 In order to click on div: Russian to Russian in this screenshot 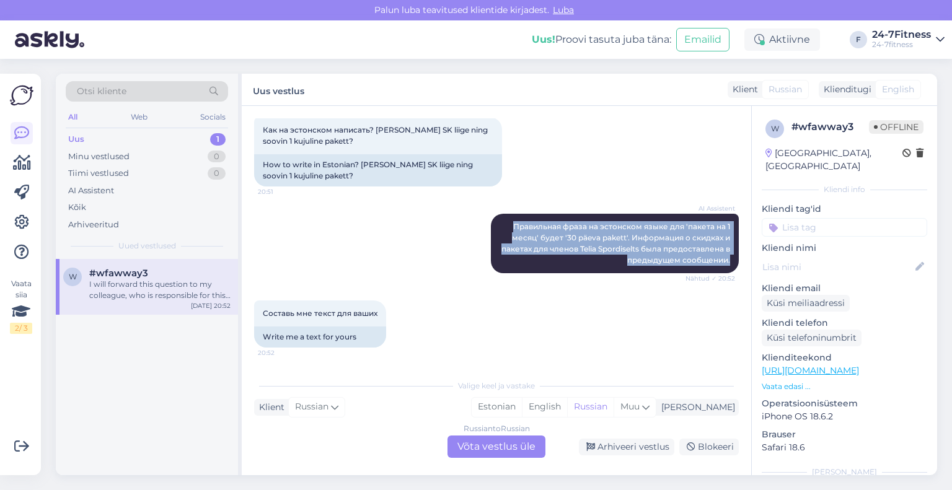, I will do `click(496, 429)`.